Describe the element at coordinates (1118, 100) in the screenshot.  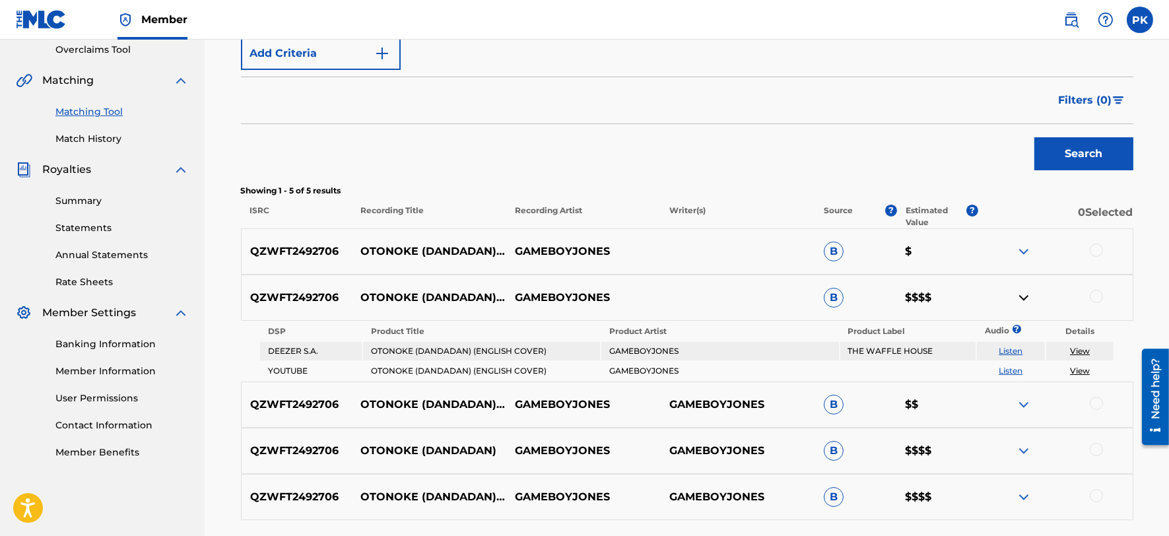
I see `img: filter` at that location.